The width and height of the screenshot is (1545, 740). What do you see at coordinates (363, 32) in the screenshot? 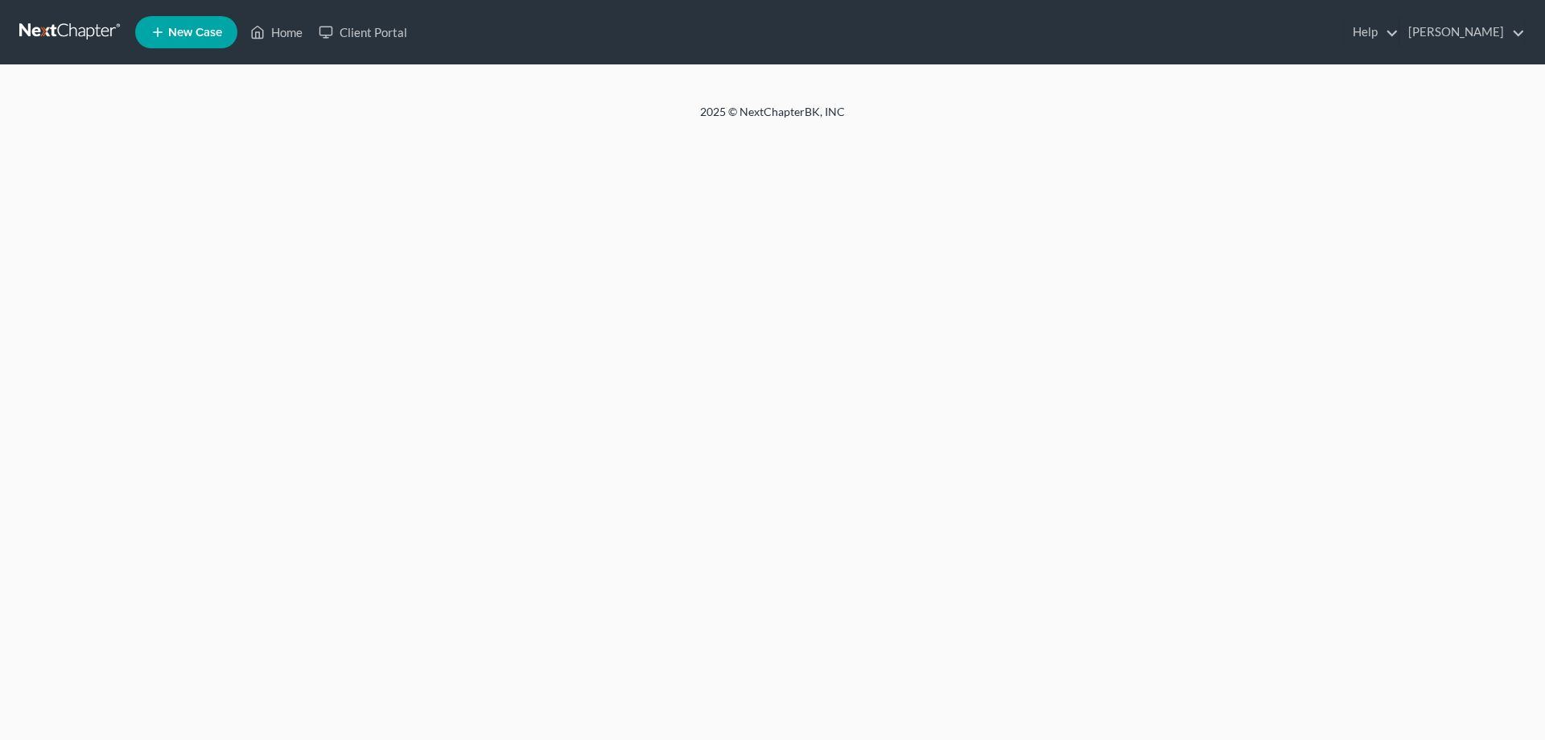
I see `a: Client Portal` at bounding box center [363, 32].